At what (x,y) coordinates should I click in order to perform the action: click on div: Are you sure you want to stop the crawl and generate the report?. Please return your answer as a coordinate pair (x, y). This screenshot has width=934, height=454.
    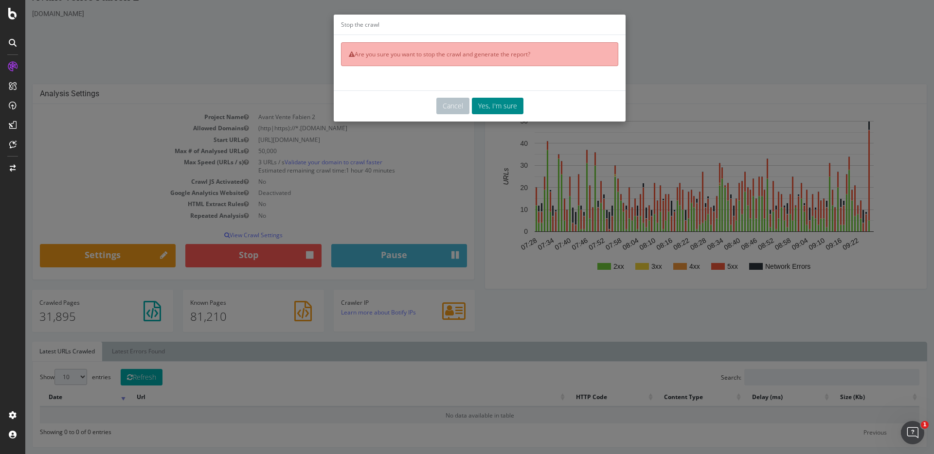
    Looking at the image, I should click on (454, 54).